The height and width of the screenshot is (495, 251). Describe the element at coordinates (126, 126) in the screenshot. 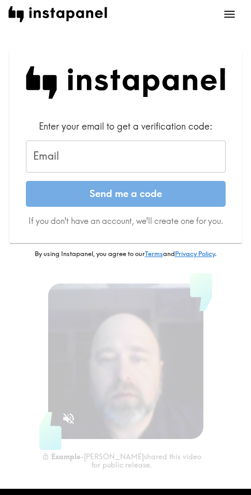

I see `div: Enter your email to get a verification code:` at that location.